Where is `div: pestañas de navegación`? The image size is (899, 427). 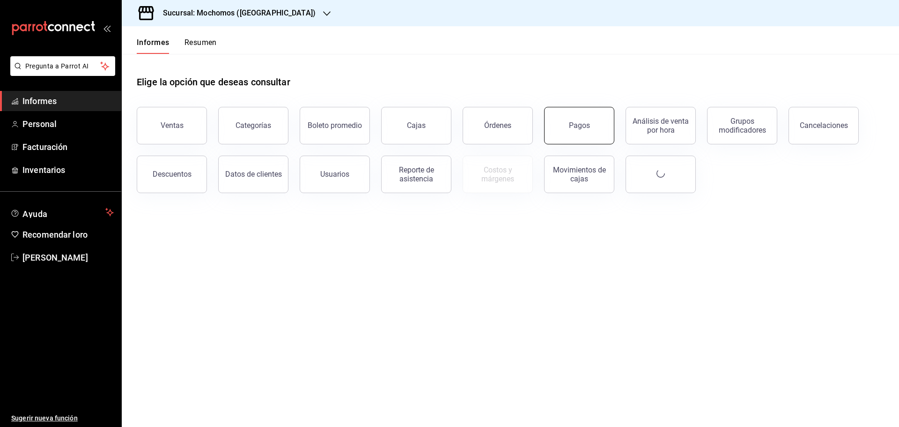 div: pestañas de navegación is located at coordinates (177, 45).